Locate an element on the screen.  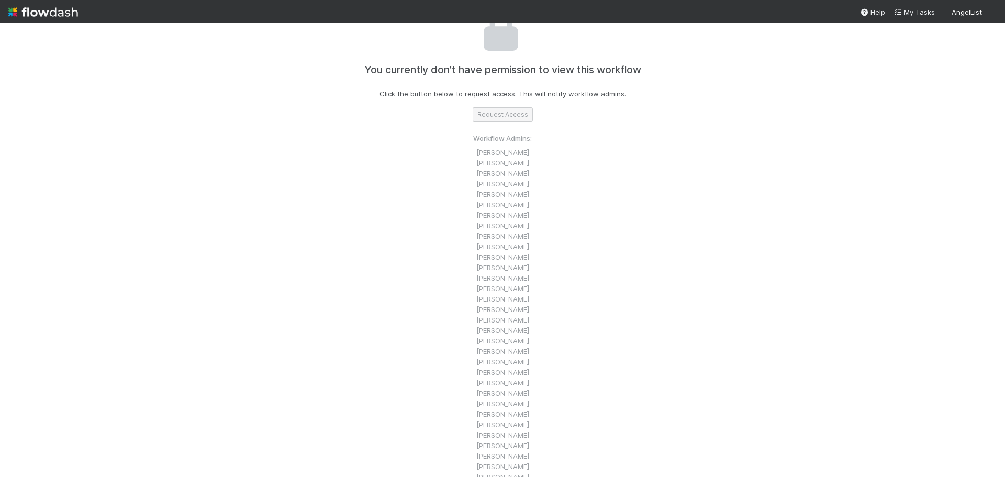
span: AngelList is located at coordinates (967, 12).